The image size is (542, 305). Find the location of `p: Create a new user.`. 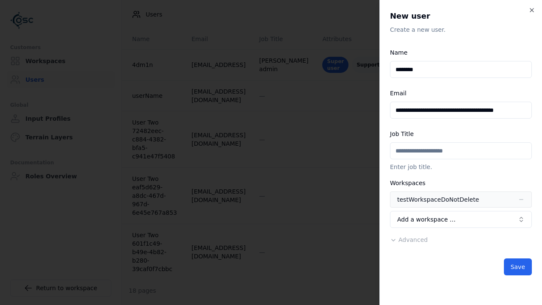

p: Create a new user. is located at coordinates (460, 30).